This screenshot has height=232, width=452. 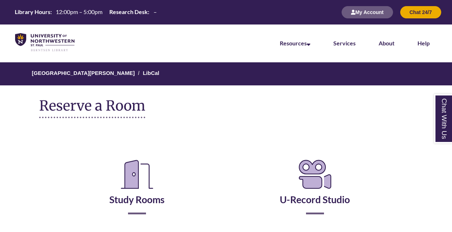 I want to click on a: Help, so click(x=423, y=43).